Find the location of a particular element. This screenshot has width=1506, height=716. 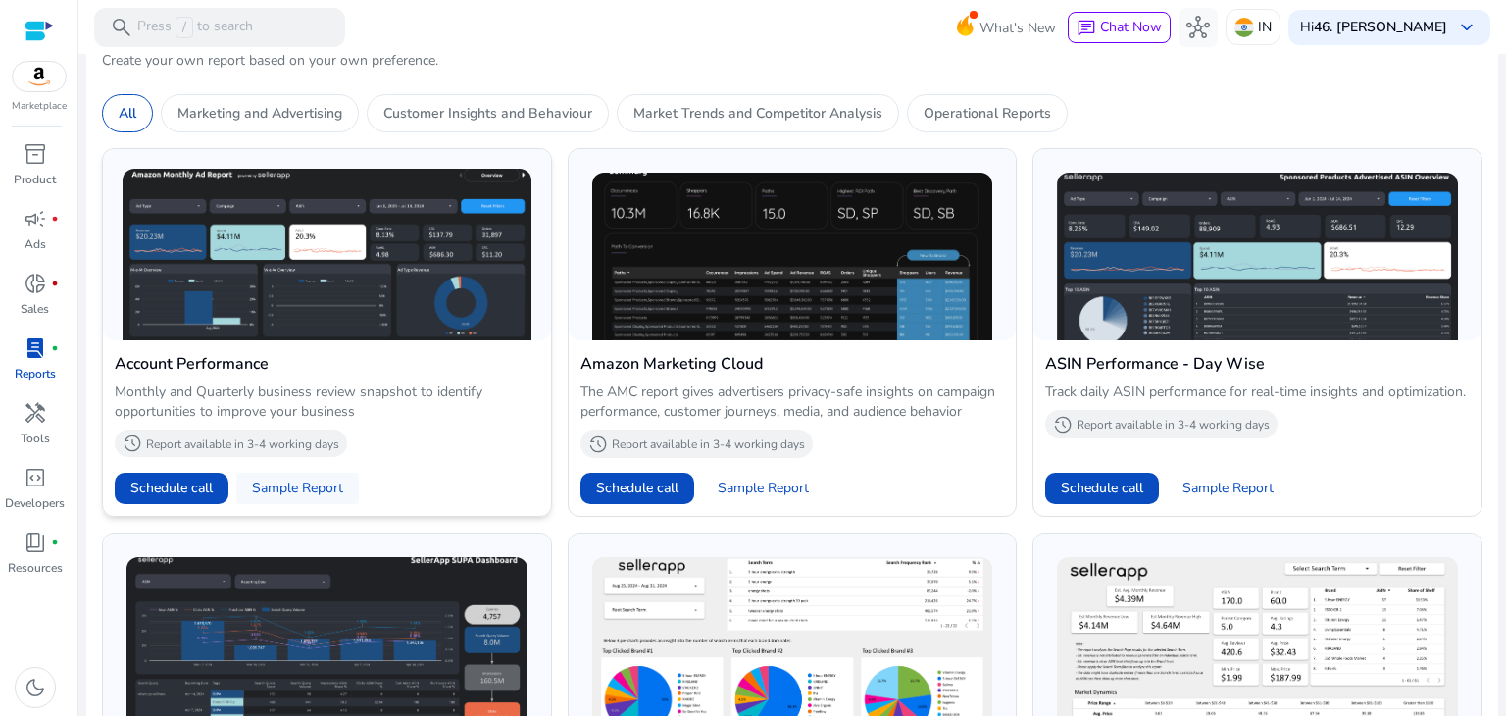

h4: Account Performance is located at coordinates (326, 364).